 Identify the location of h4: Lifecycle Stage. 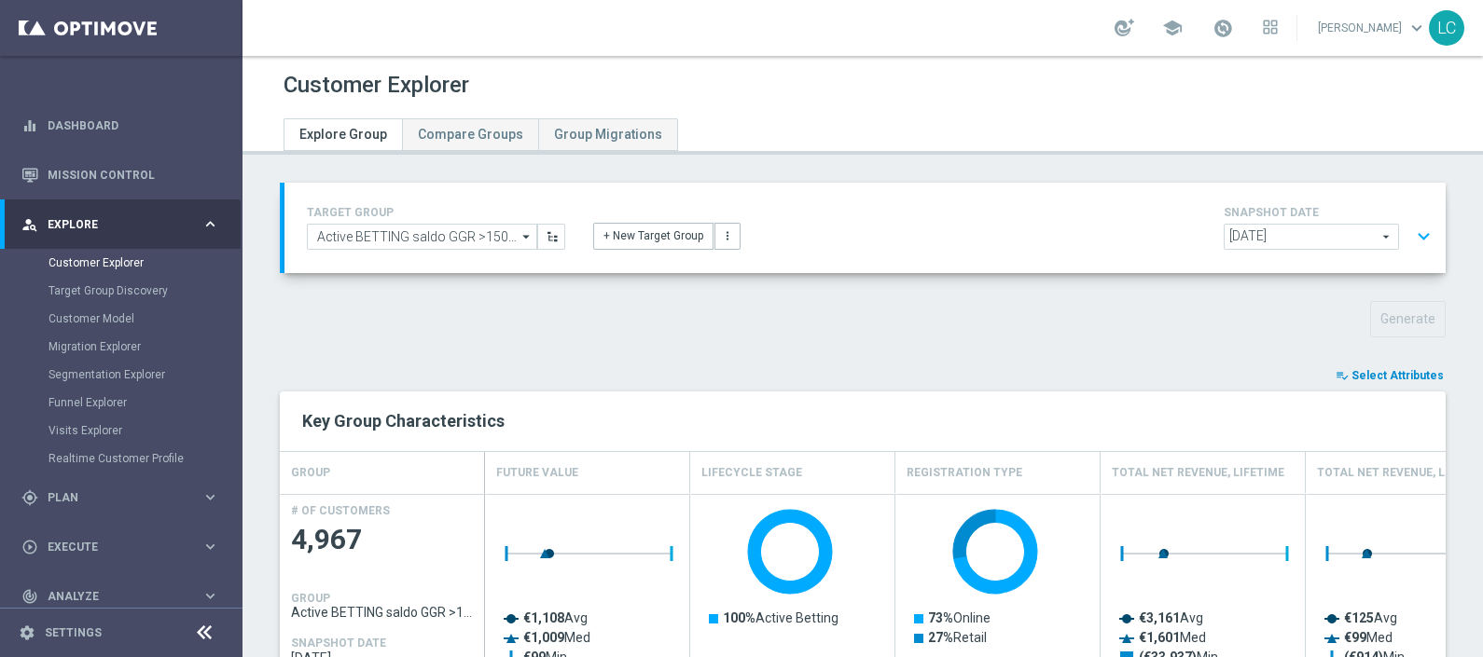
(752, 473).